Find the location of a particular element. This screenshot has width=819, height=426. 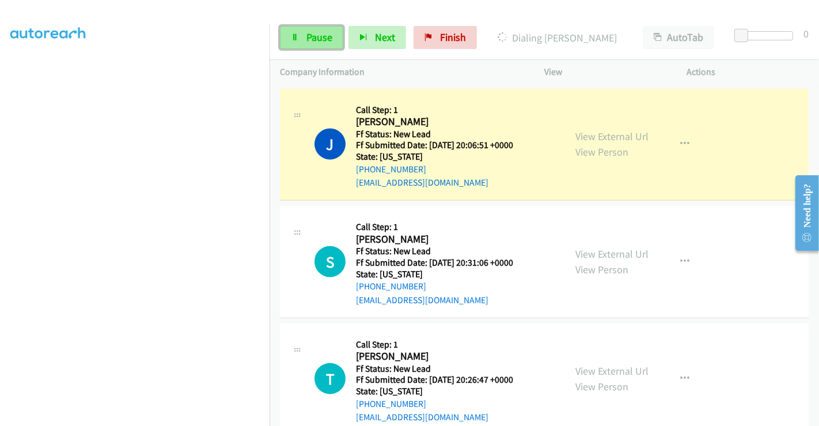

a: Finish is located at coordinates (445, 37).